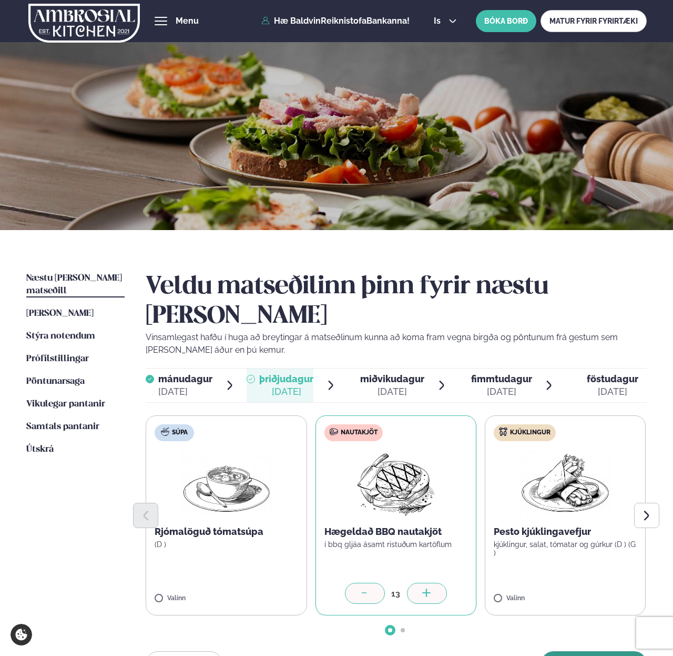 This screenshot has width=673, height=656. Describe the element at coordinates (396, 593) in the screenshot. I see `div: 13` at that location.